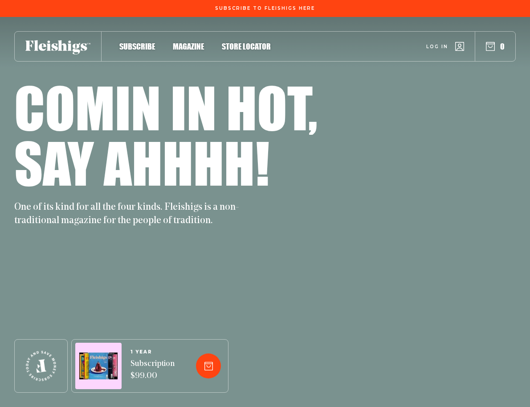 The image size is (530, 407). Describe the element at coordinates (137, 46) in the screenshot. I see `span: Subscribe` at that location.